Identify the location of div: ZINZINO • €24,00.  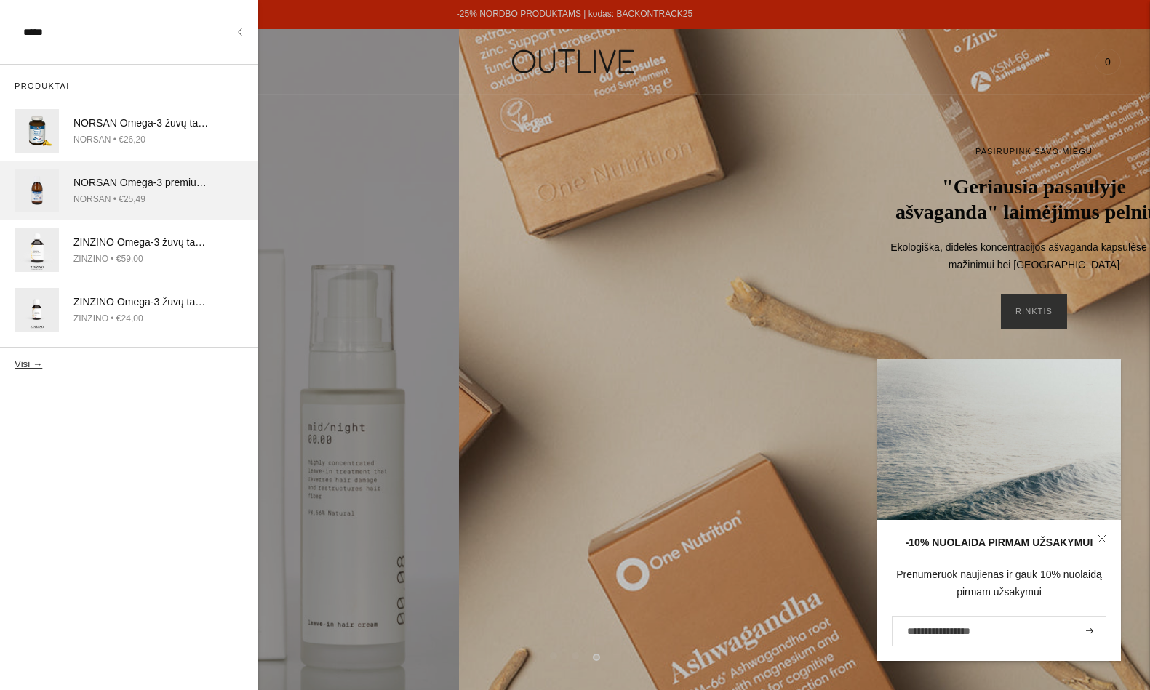
(141, 319).